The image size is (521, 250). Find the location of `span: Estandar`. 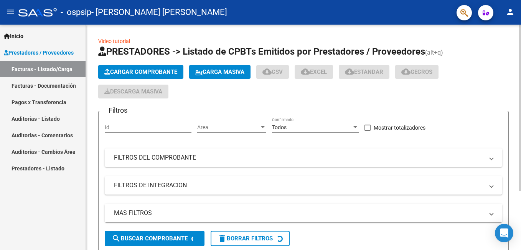

span: Estandar is located at coordinates (364, 72).